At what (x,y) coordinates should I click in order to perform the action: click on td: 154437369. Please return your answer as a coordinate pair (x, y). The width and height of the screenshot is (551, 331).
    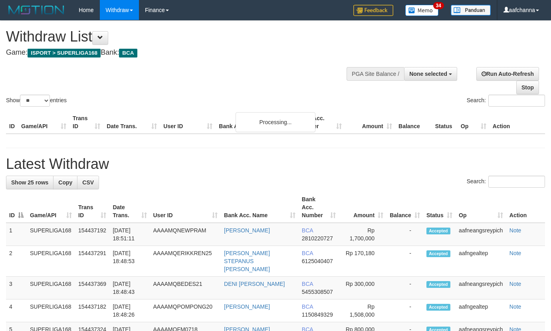
    Looking at the image, I should click on (92, 288).